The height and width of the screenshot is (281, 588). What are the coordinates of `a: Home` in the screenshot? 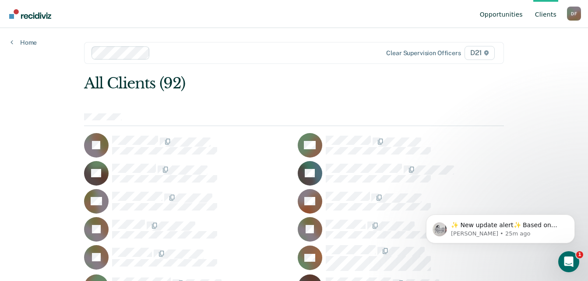 It's located at (24, 42).